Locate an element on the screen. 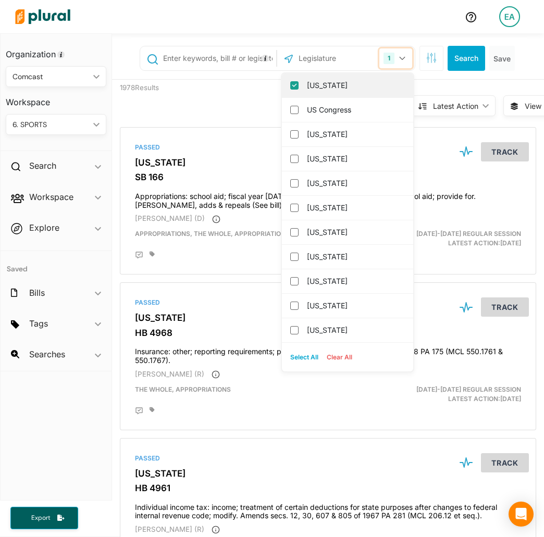 This screenshot has width=544, height=537. h2: Tags is located at coordinates (39, 323).